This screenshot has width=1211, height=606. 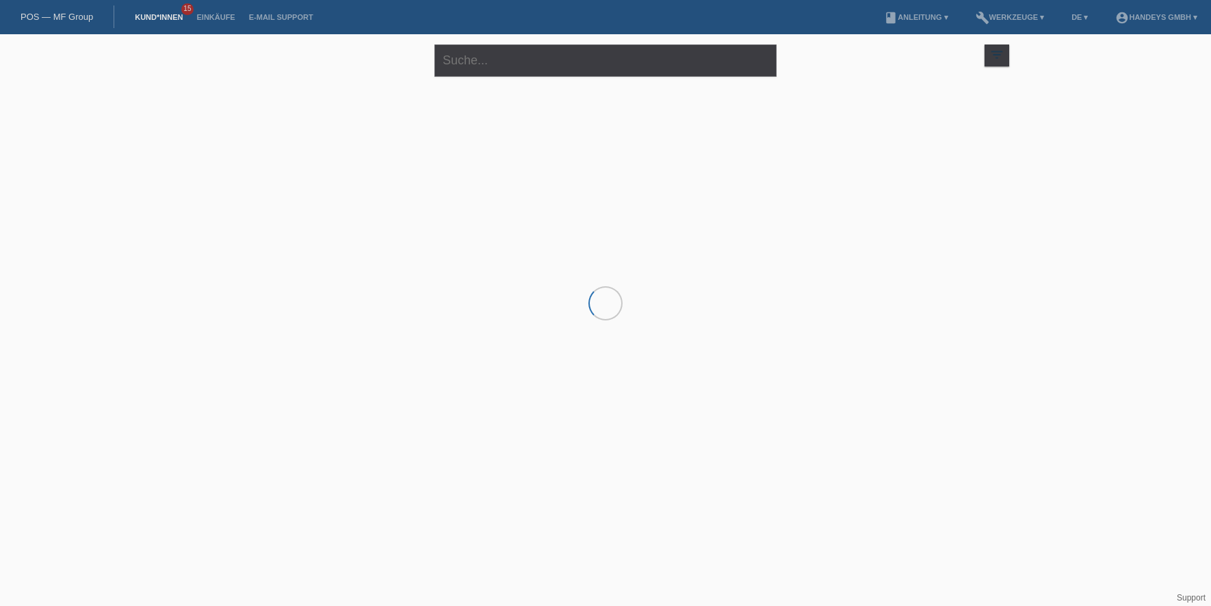 What do you see at coordinates (281, 17) in the screenshot?
I see `a: E-Mail Support` at bounding box center [281, 17].